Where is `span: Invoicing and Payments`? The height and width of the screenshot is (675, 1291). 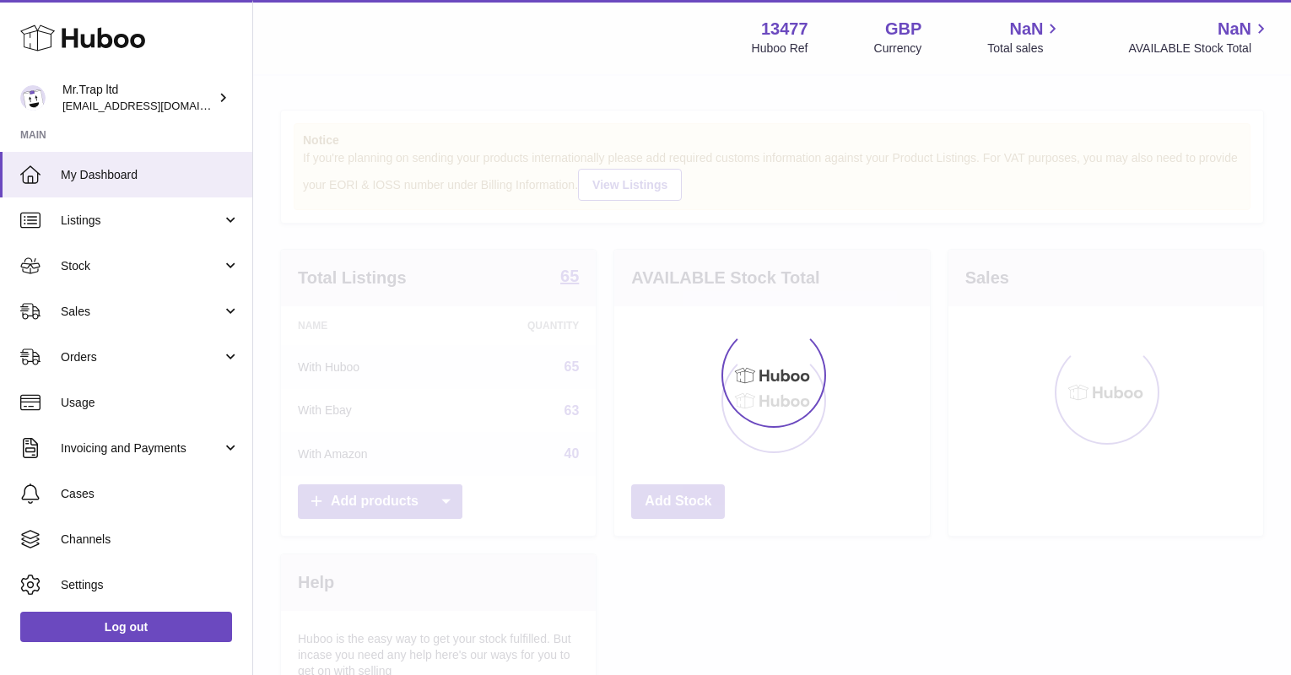
span: Invoicing and Payments is located at coordinates (141, 448).